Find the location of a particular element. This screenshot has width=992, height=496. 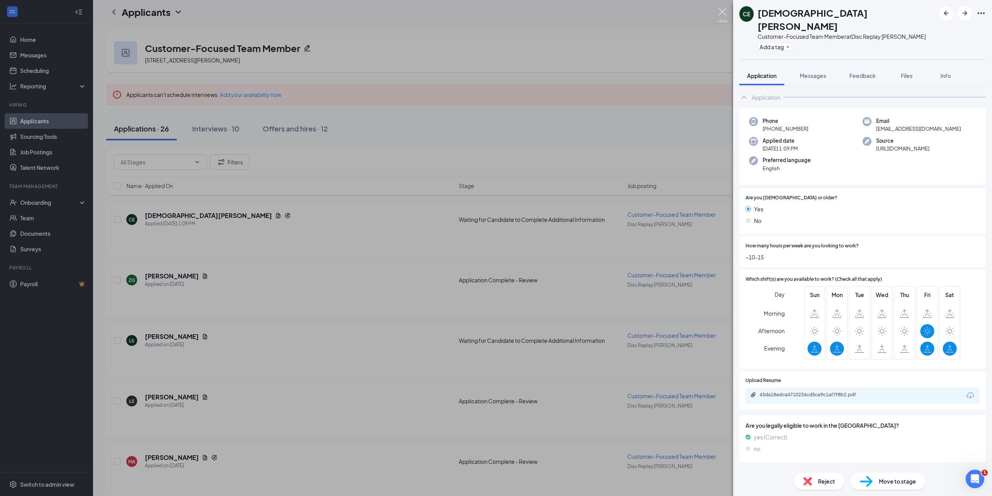

span: 1 is located at coordinates (985, 472).